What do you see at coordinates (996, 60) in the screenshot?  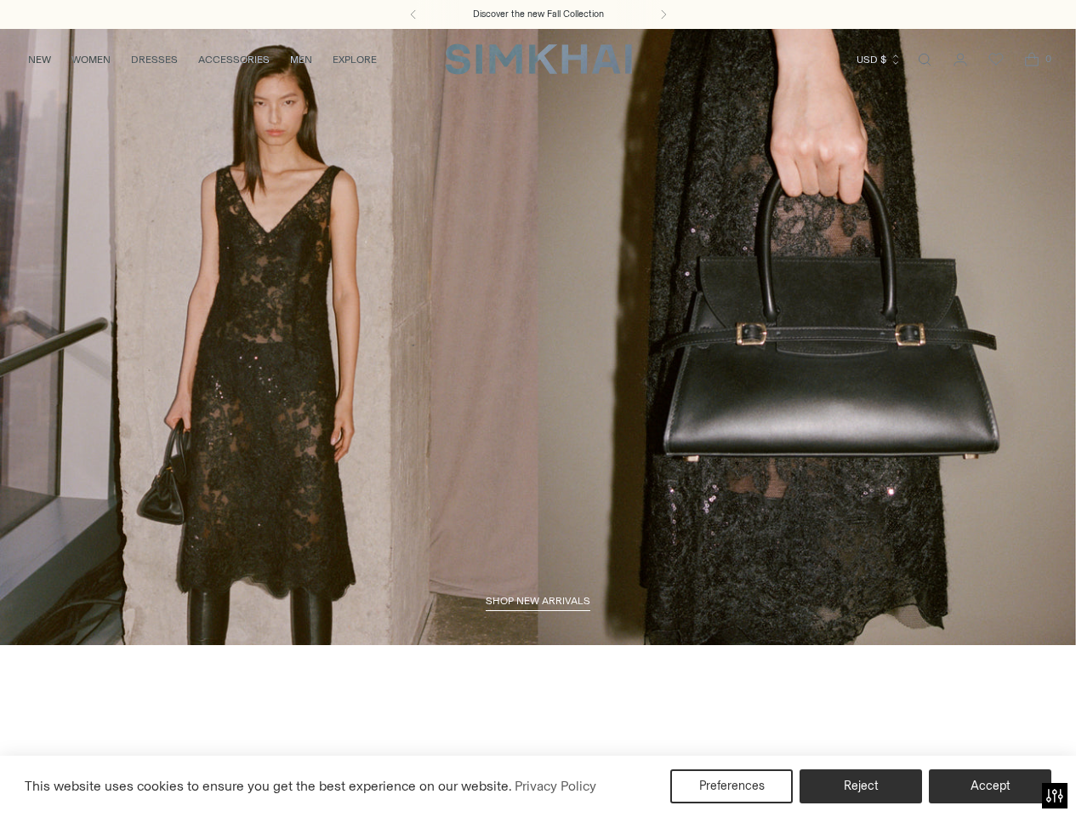 I see `a: Wishlist` at bounding box center [996, 60].